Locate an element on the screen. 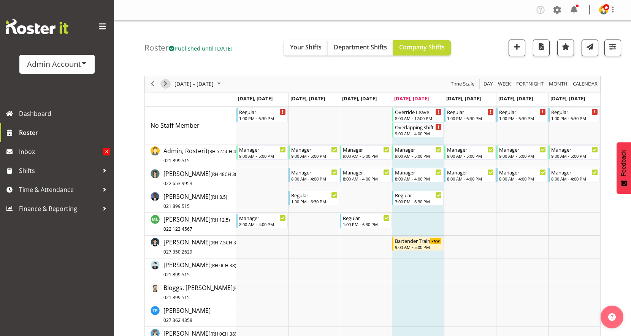 The width and height of the screenshot is (631, 336). div: Doe, Jane"s event - Manager Begin From Tuesday, September 30, 2025 at 8:00:00 AM GMT+07:00 Ends A... is located at coordinates (314, 175).